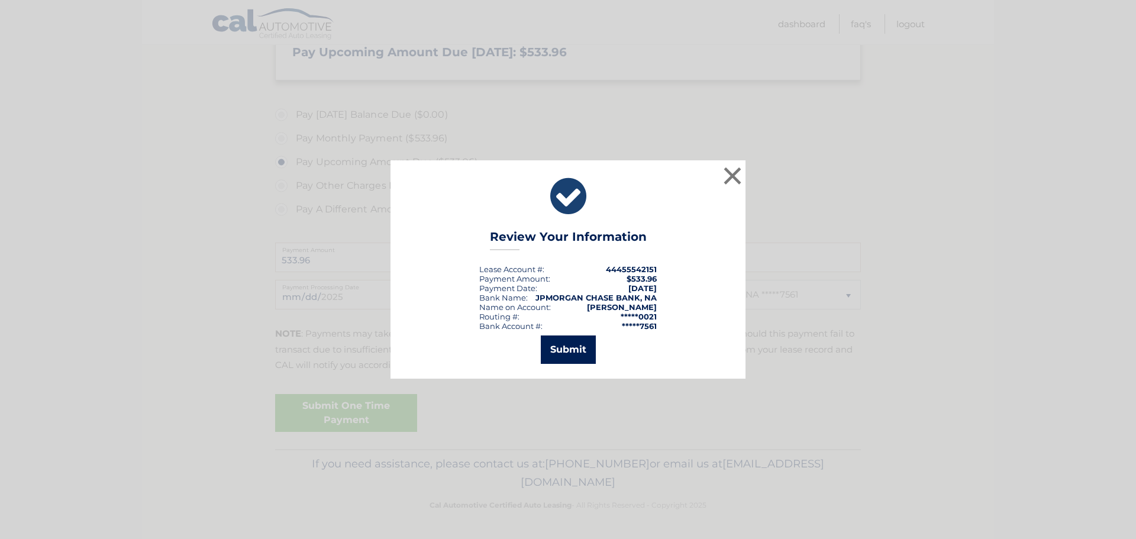 The height and width of the screenshot is (539, 1136). I want to click on button: Submit, so click(568, 350).